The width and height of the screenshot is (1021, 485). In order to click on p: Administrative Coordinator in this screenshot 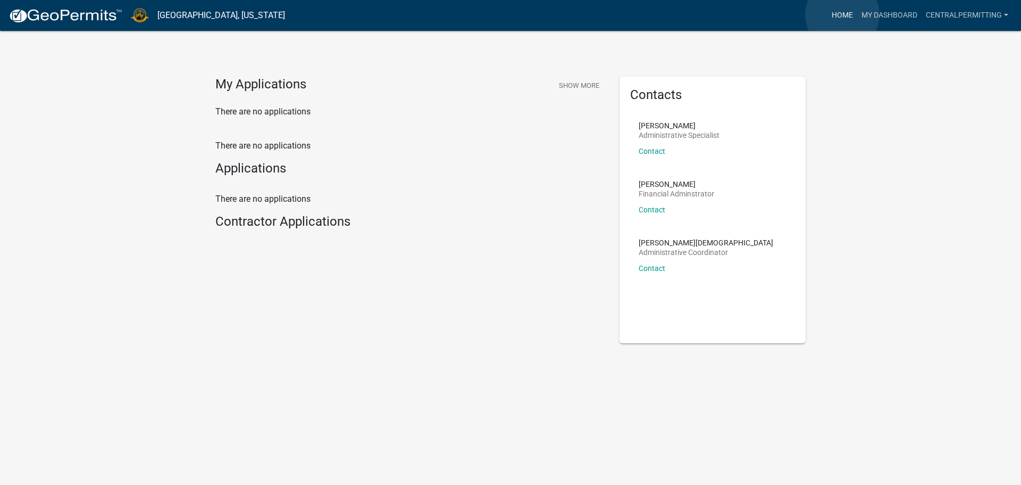, I will do `click(706, 252)`.